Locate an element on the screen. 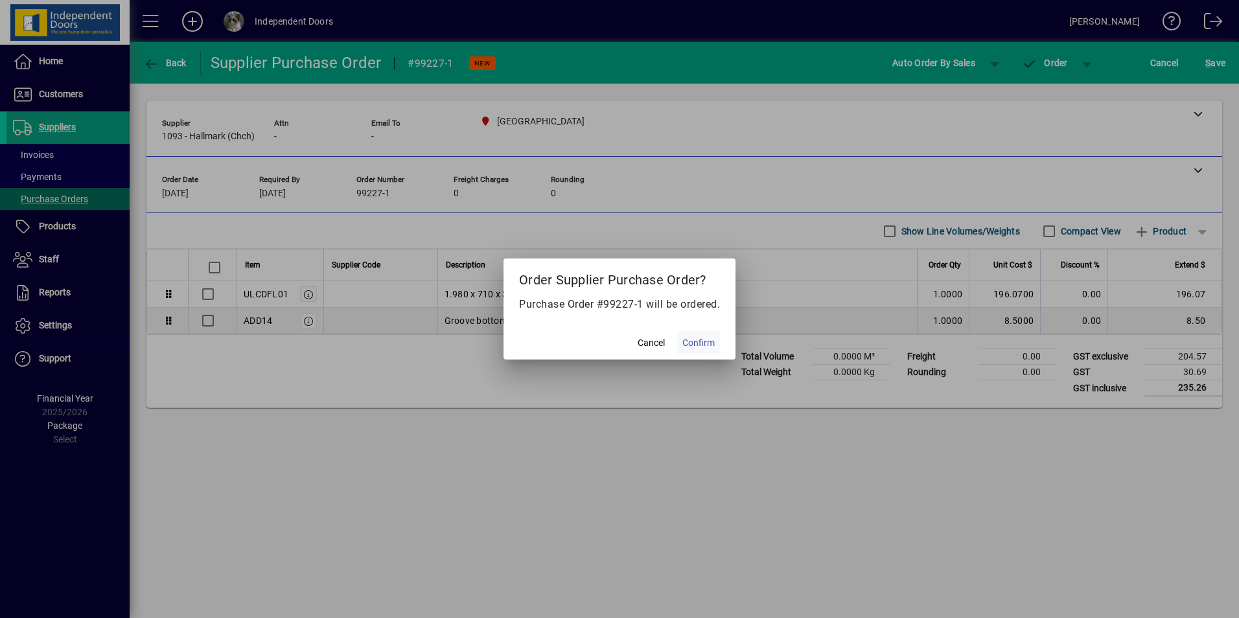  span: Cancel is located at coordinates (651, 343).